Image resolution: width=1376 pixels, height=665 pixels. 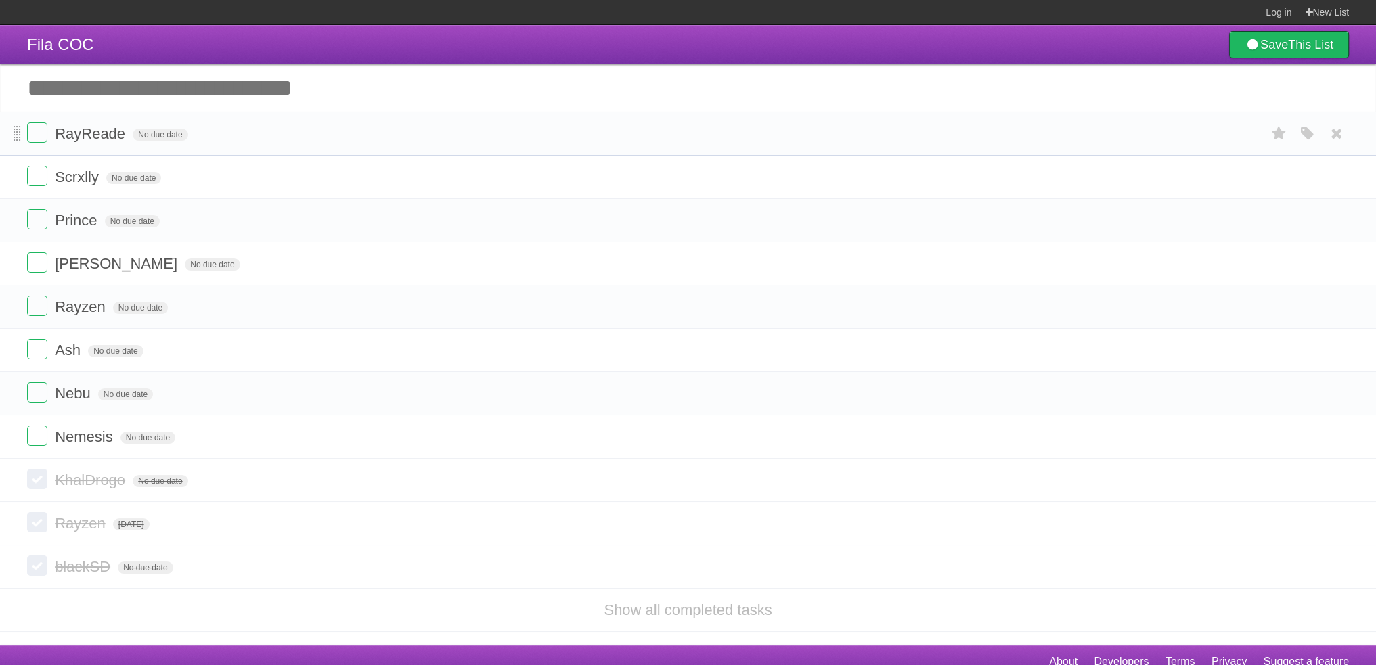 I want to click on span: Nemesis, so click(x=85, y=437).